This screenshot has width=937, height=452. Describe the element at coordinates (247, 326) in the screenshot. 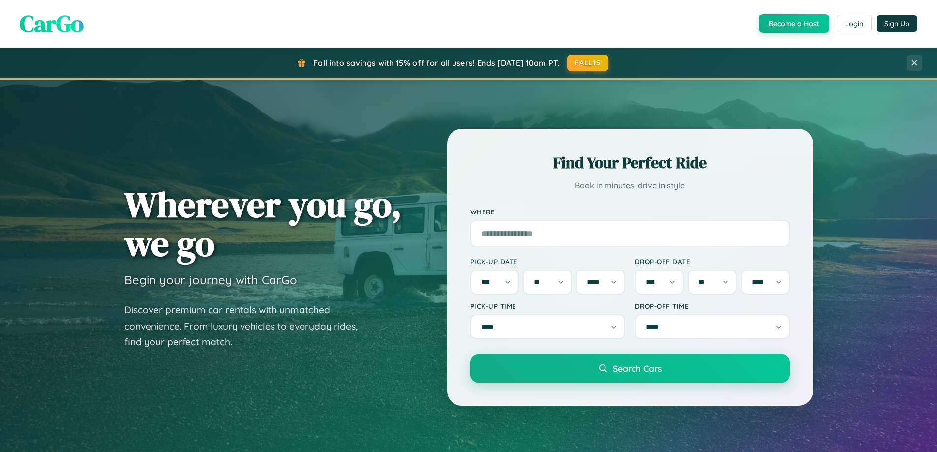

I see `p: Discover premium car rentals with unmatched convenience. From luxury vehicles to everyday rides, ...` at that location.